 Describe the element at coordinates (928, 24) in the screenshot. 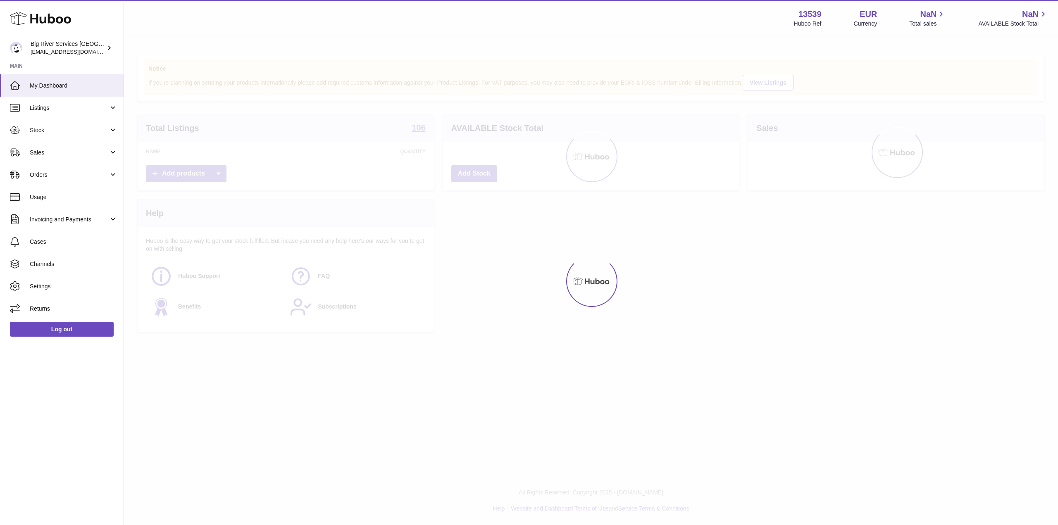

I see `span: Total sales` at that location.